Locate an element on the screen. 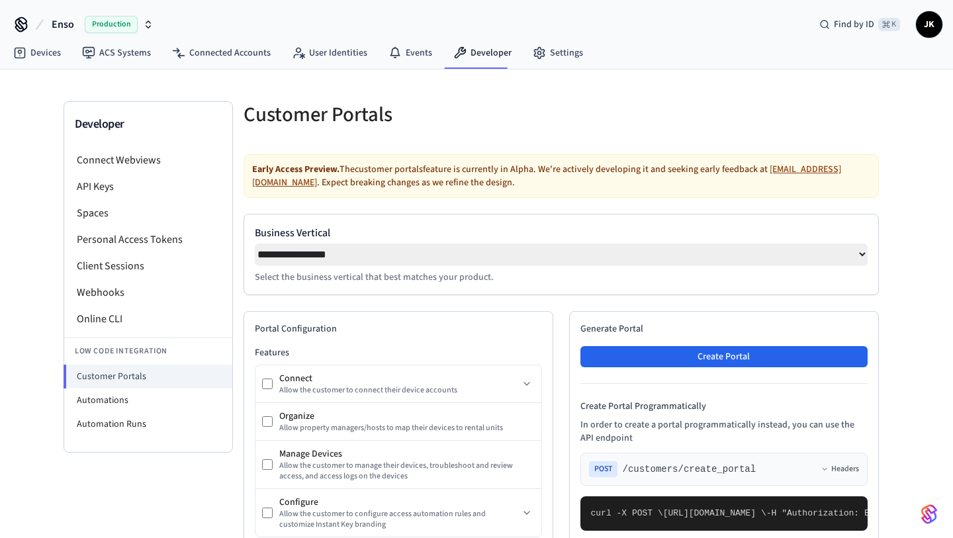 This screenshot has width=953, height=538. p: Select the business vertical that best matches your product. is located at coordinates (561, 277).